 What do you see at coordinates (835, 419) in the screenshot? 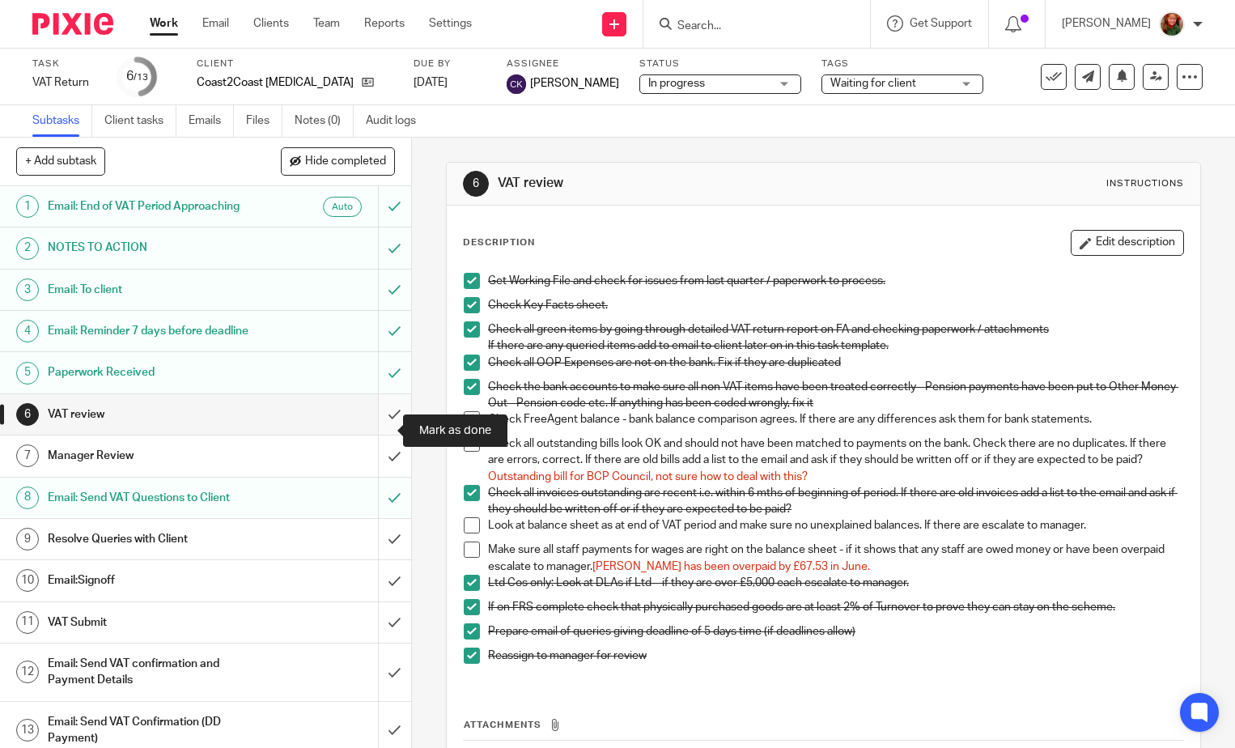
I see `p: Check FreeAgent balance - bank balance comparison agrees. If there are any differences ask them f...` at bounding box center [835, 419].